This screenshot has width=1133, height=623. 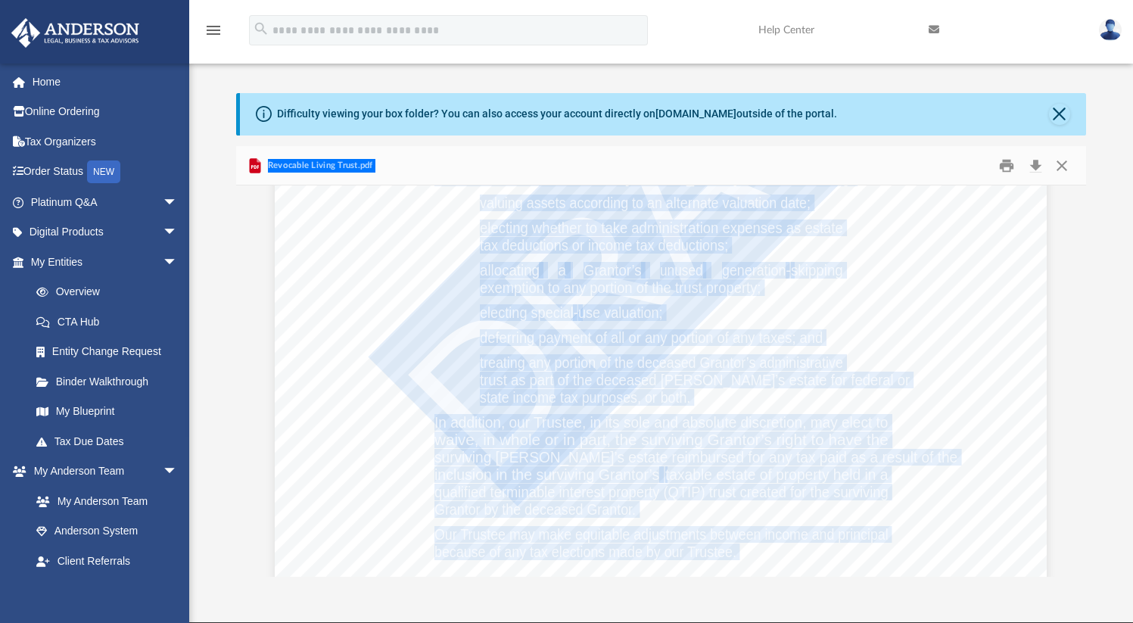 I want to click on span: tax deductions or income tax deductions;, so click(x=604, y=245).